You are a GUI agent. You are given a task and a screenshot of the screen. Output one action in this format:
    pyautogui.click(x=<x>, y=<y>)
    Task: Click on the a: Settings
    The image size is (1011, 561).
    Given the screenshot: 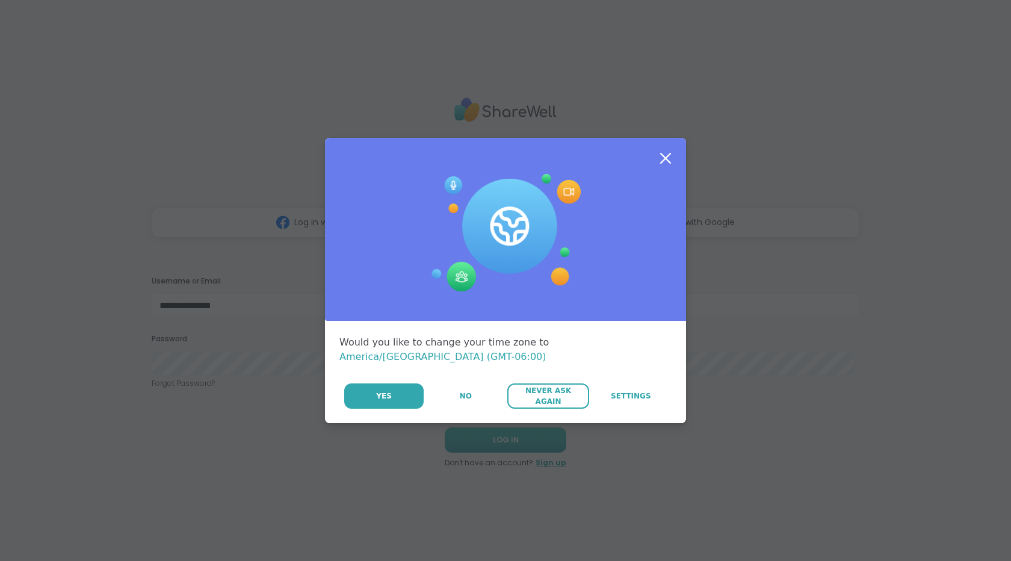 What is the action you would take?
    pyautogui.click(x=631, y=396)
    